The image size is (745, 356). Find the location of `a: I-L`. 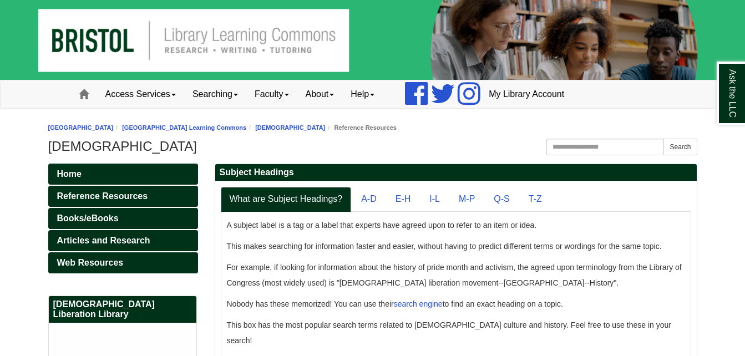

a: I-L is located at coordinates (434, 199).